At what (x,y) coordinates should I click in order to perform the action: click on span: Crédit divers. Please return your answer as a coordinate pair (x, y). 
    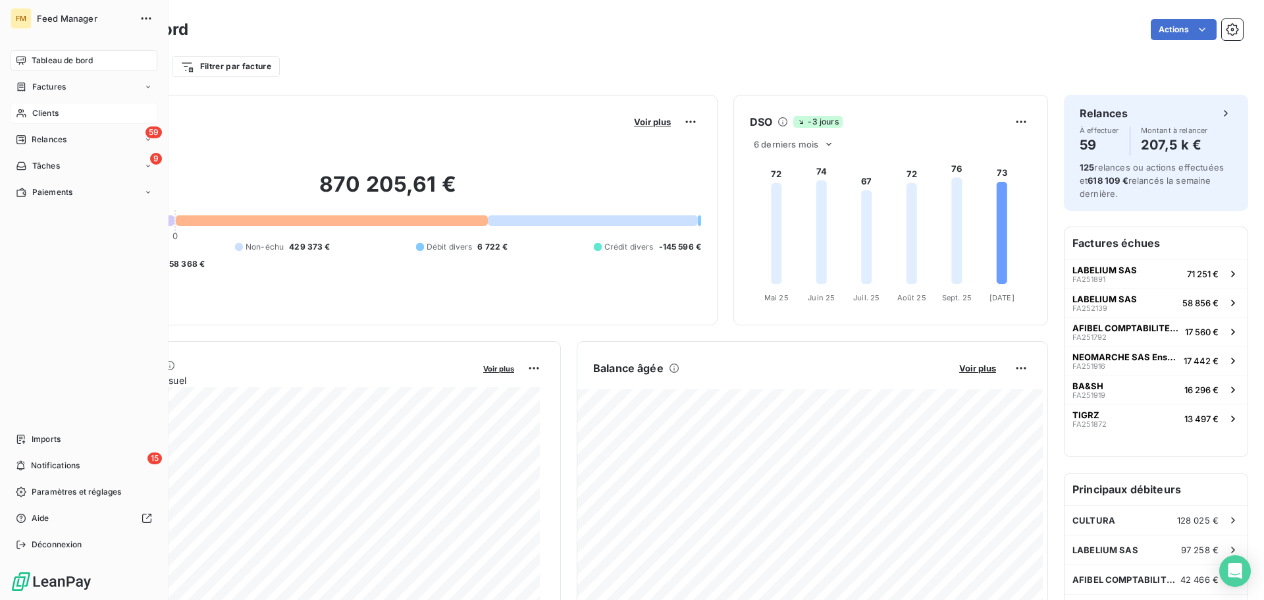
    Looking at the image, I should click on (629, 247).